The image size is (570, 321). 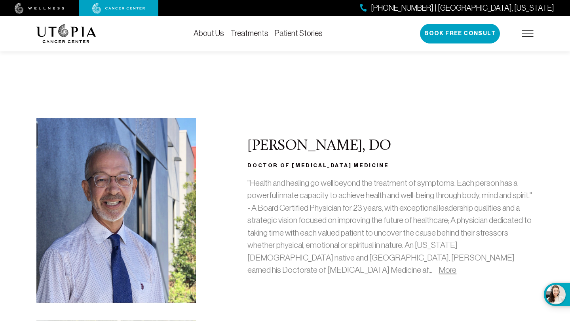 What do you see at coordinates (66, 34) in the screenshot?
I see `img: logo` at bounding box center [66, 34].